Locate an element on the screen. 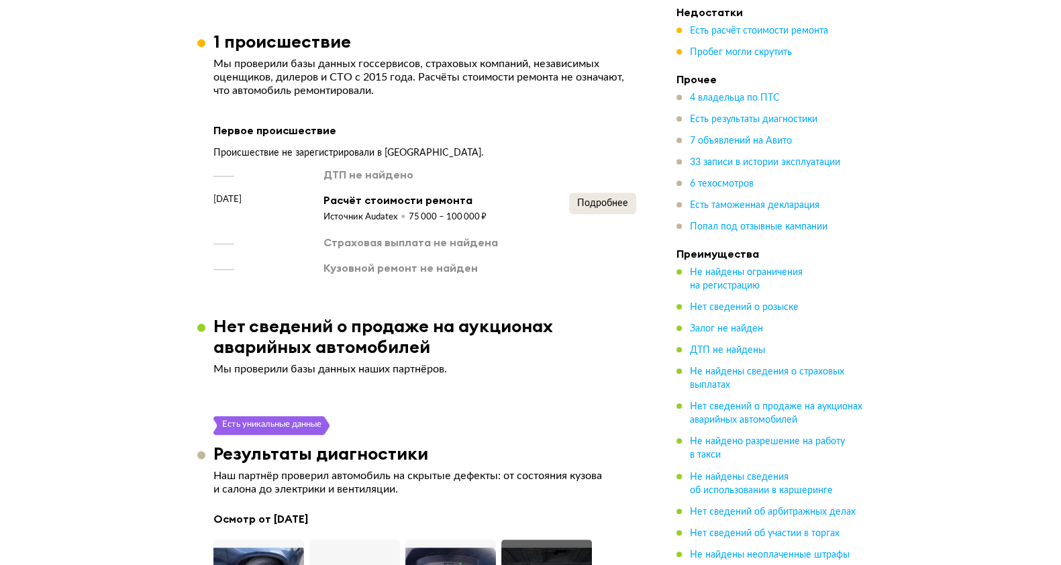 The image size is (1061, 565). div: Есть уникальные данные is located at coordinates (272, 426).